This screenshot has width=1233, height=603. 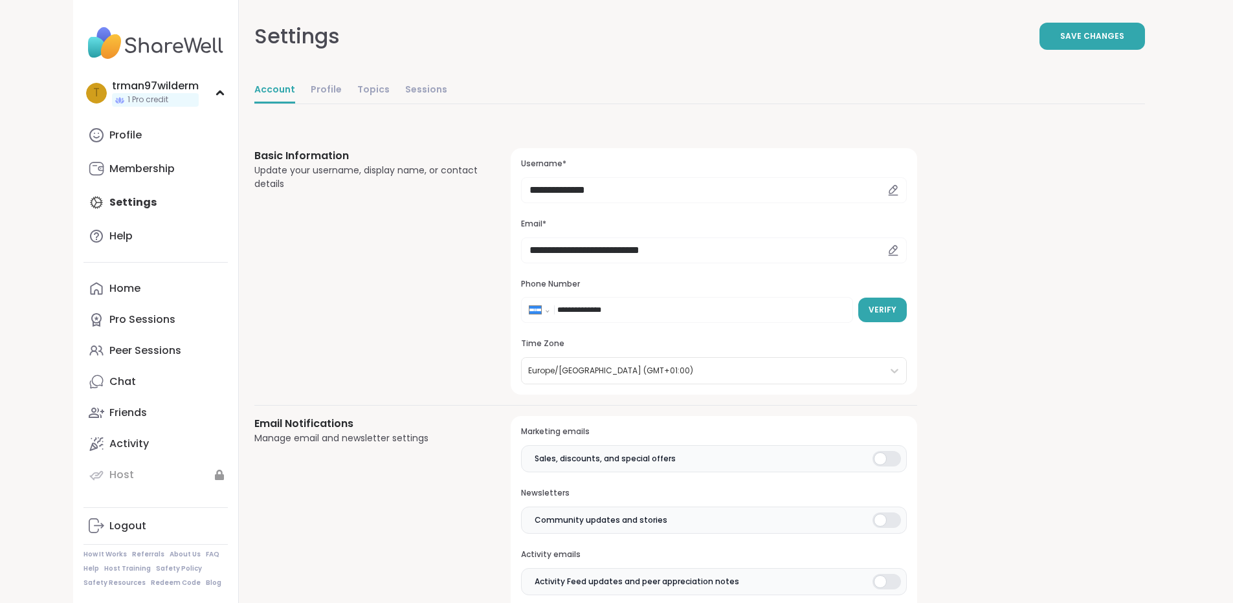 I want to click on h3: Username*, so click(x=714, y=164).